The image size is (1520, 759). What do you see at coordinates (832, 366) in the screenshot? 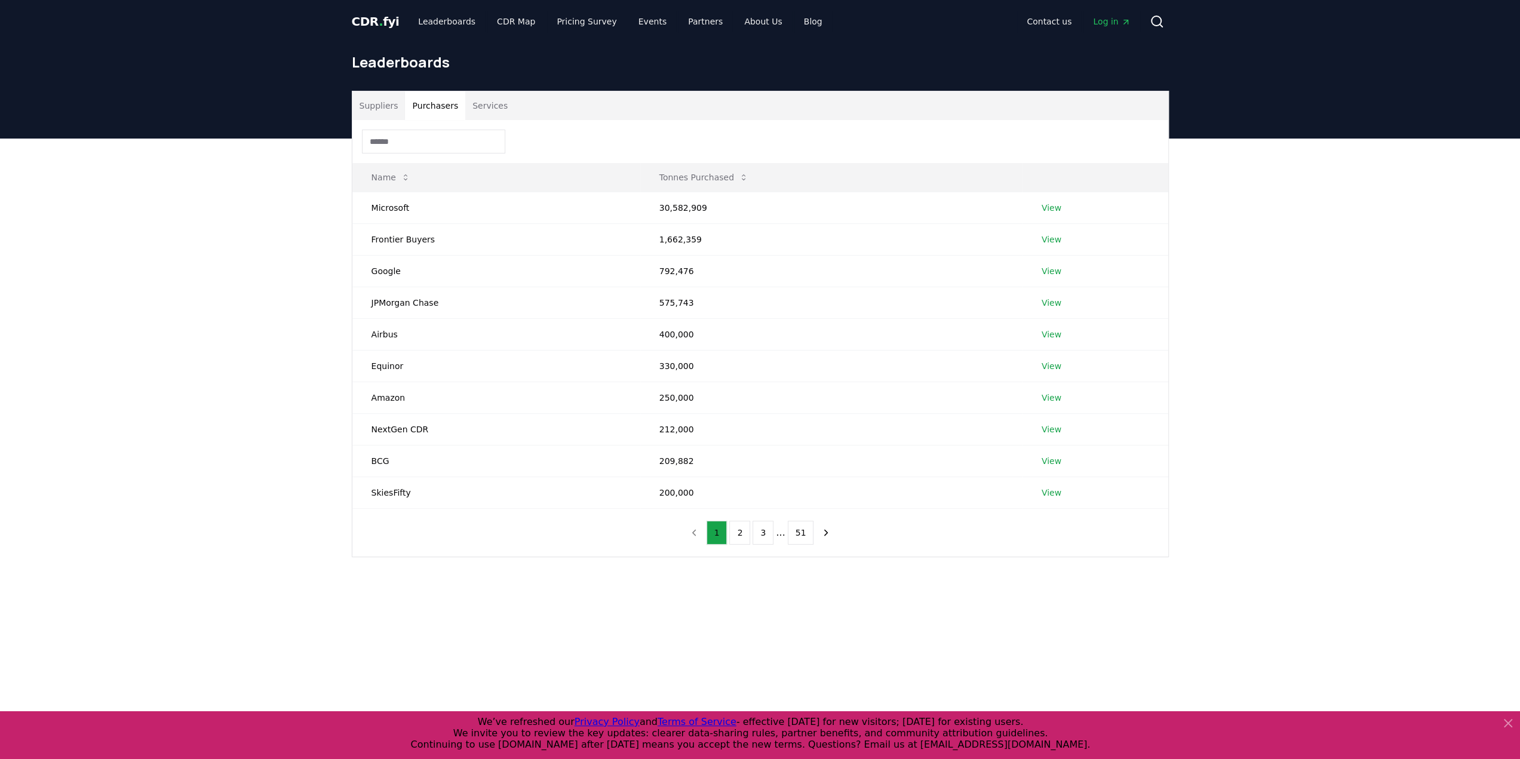
I see `td: 330,000` at bounding box center [832, 366].